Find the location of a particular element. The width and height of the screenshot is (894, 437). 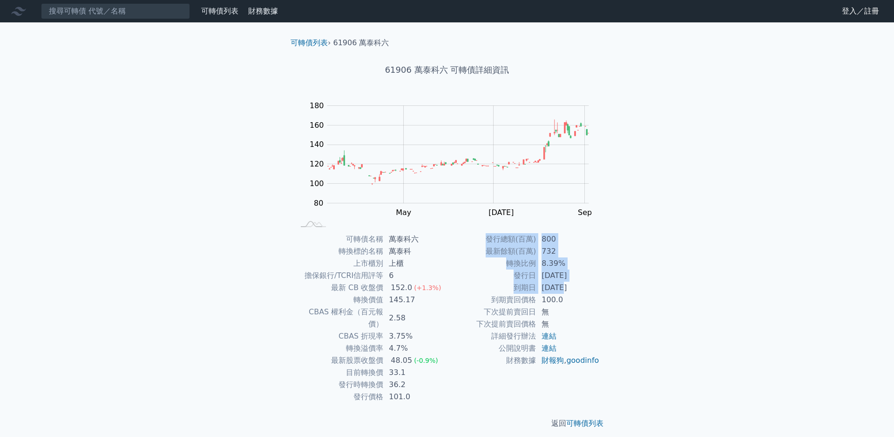

li: 61906 萬泰科六 is located at coordinates (362, 43).